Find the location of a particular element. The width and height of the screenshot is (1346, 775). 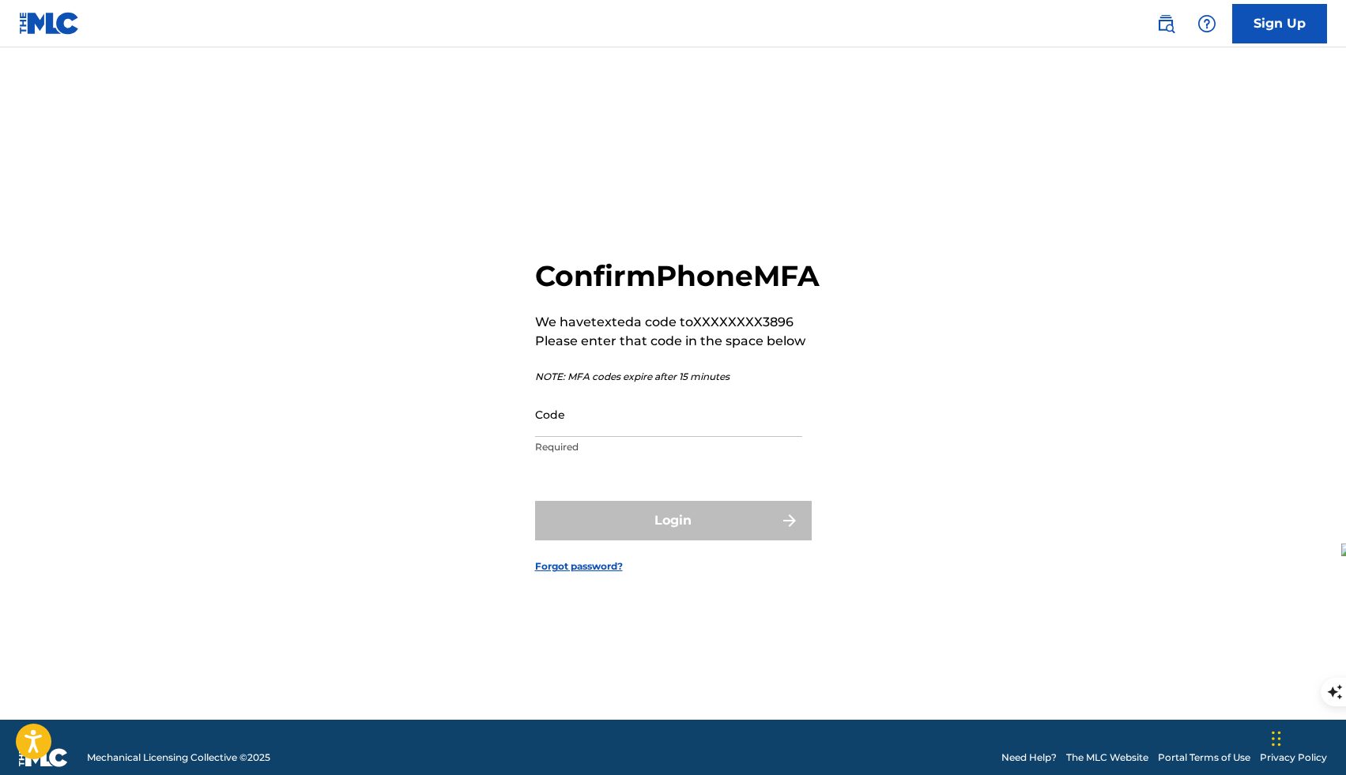

a: The MLC Website is located at coordinates (1107, 758).